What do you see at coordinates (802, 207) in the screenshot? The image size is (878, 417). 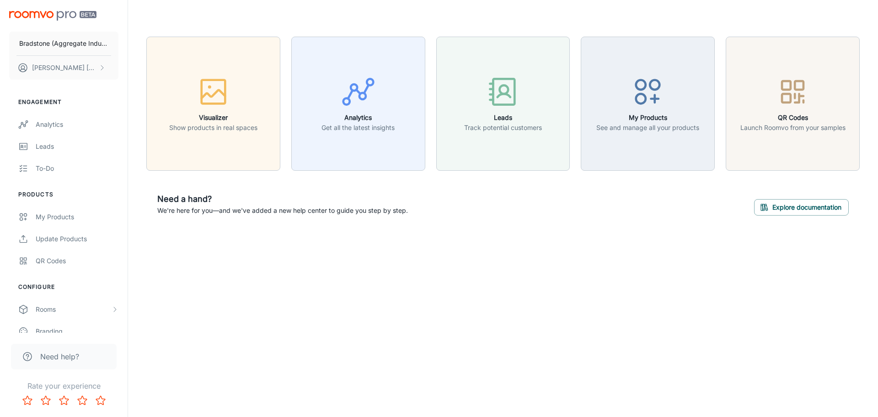 I see `button: Explore documentation` at bounding box center [802, 207].